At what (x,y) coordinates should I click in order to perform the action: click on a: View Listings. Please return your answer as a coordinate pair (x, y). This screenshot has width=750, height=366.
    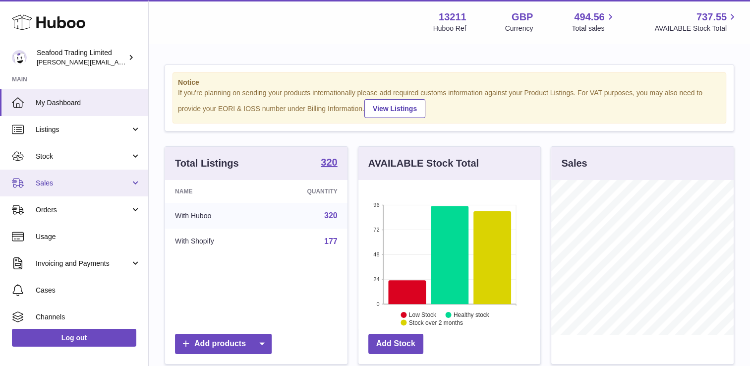
    Looking at the image, I should click on (395, 109).